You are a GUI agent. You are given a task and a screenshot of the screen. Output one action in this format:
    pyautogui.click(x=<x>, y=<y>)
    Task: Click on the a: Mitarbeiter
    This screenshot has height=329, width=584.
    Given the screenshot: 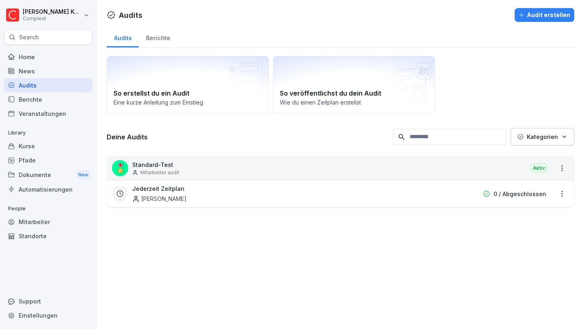 What is the action you would take?
    pyautogui.click(x=48, y=222)
    